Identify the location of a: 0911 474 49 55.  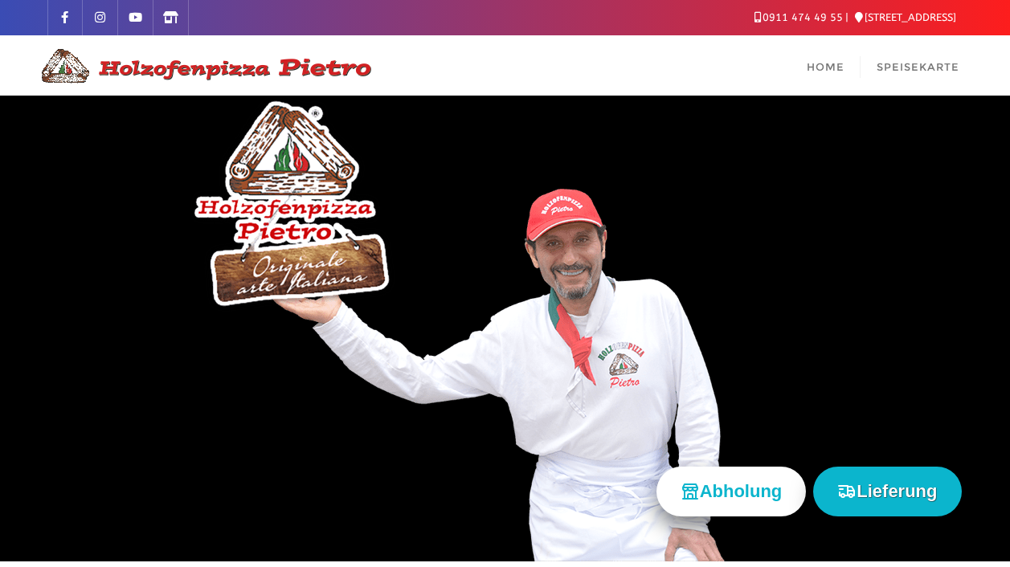
(799, 17).